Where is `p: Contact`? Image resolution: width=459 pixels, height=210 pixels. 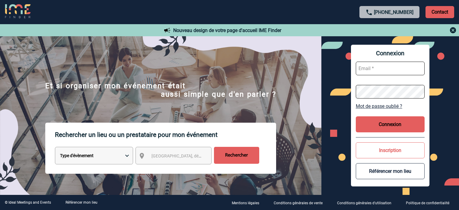
p: Contact is located at coordinates (440, 12).